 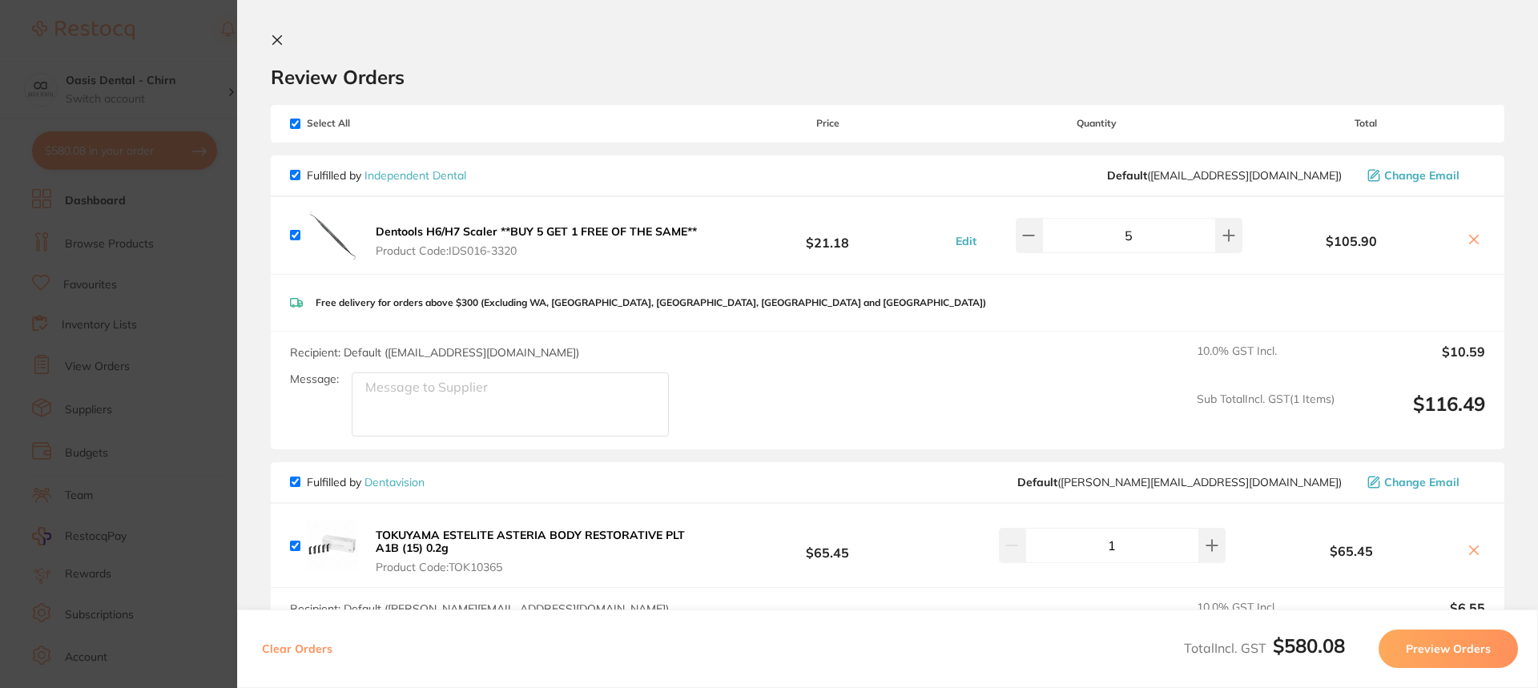 I want to click on h2: Review Orders, so click(x=887, y=77).